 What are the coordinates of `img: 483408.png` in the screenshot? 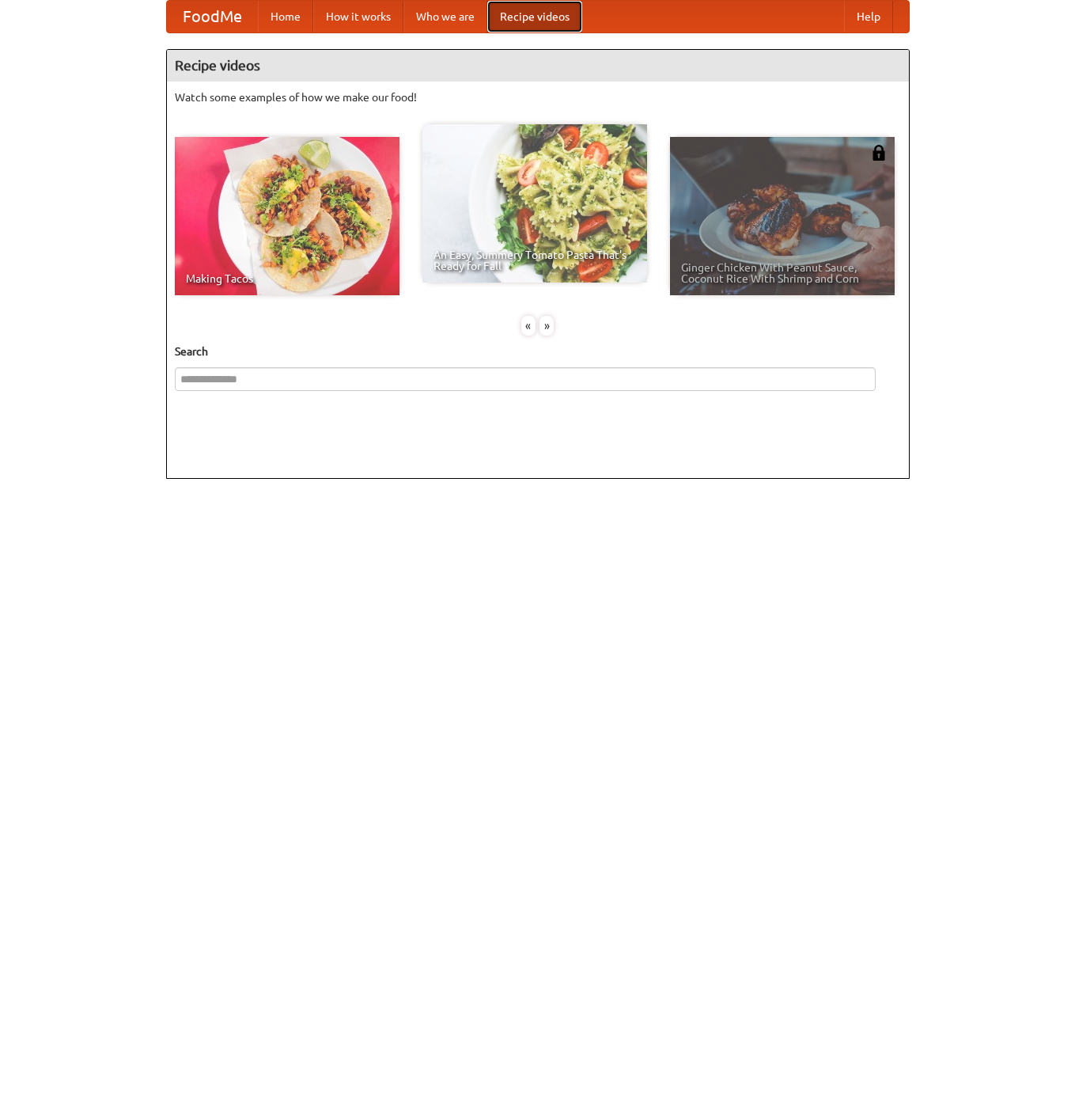 It's located at (879, 152).